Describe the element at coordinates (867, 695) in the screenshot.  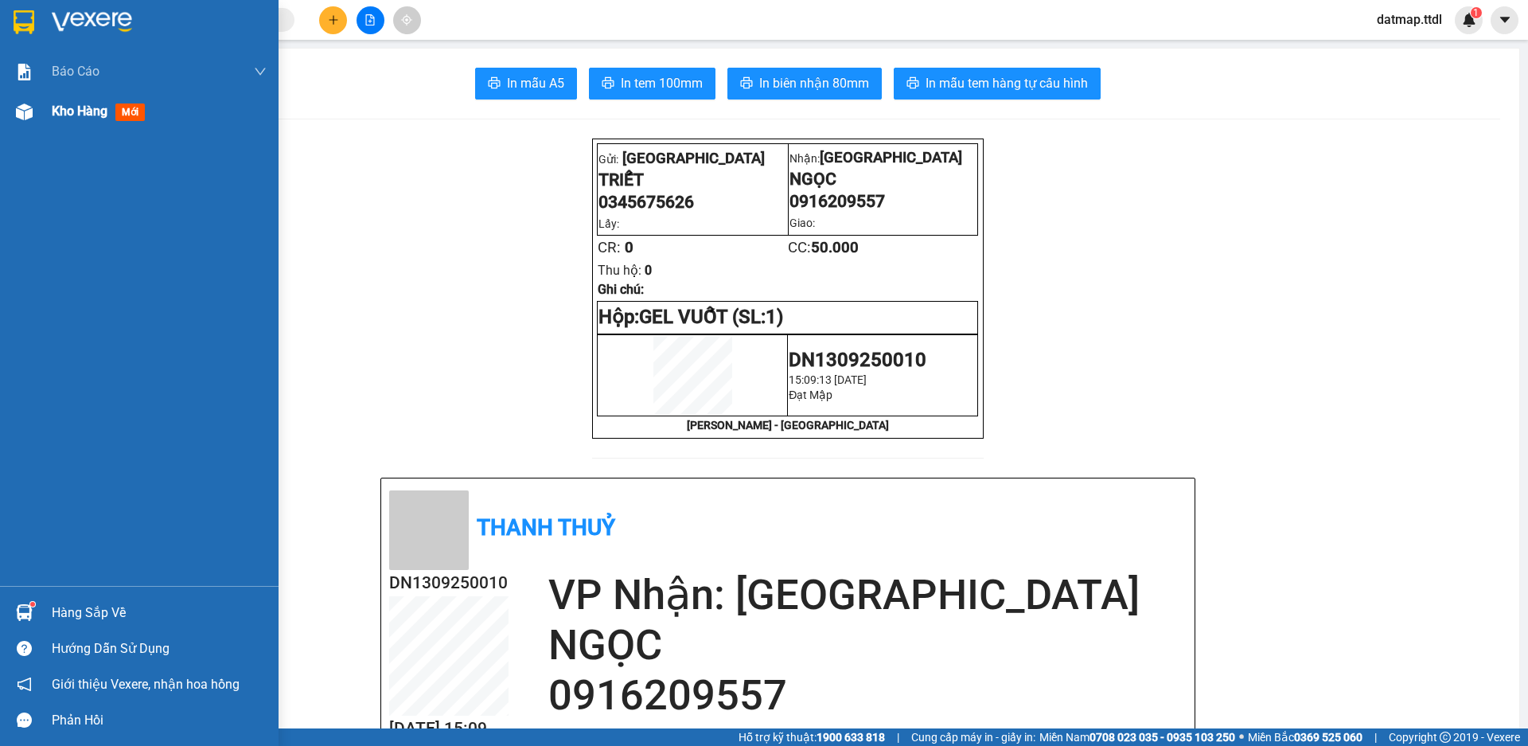
I see `h2: 0916209557` at that location.